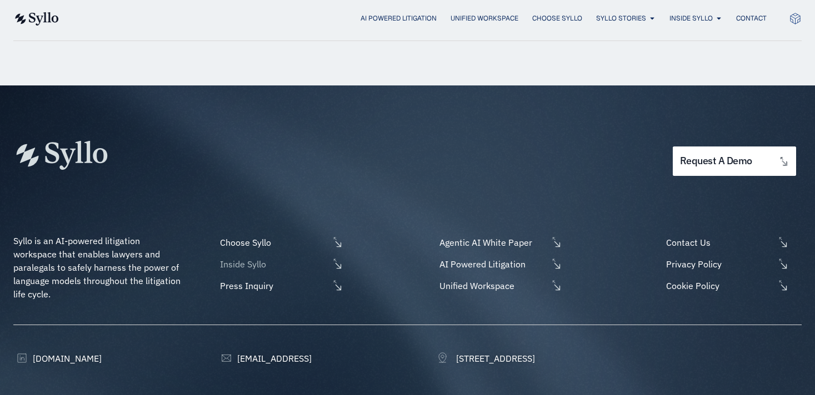  What do you see at coordinates (499, 243) in the screenshot?
I see `a: Agentic AI White Paper` at bounding box center [499, 243].